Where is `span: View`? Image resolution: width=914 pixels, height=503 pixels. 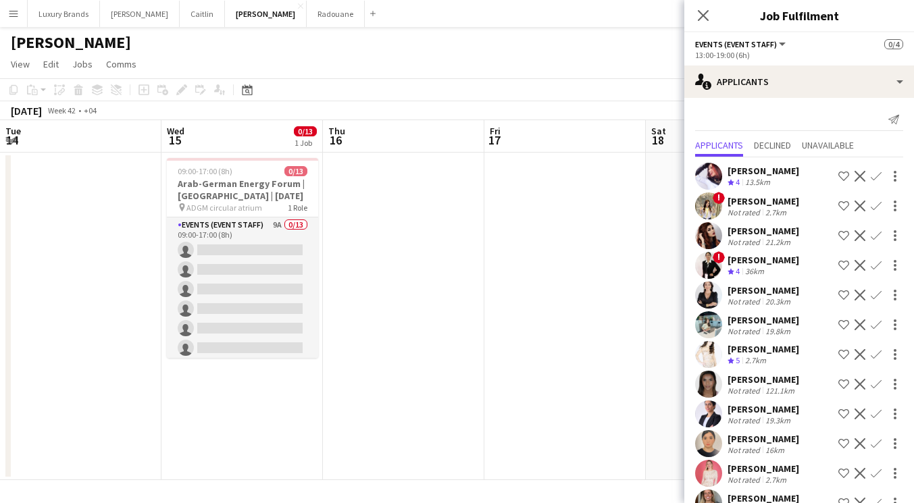
span: View is located at coordinates (20, 64).